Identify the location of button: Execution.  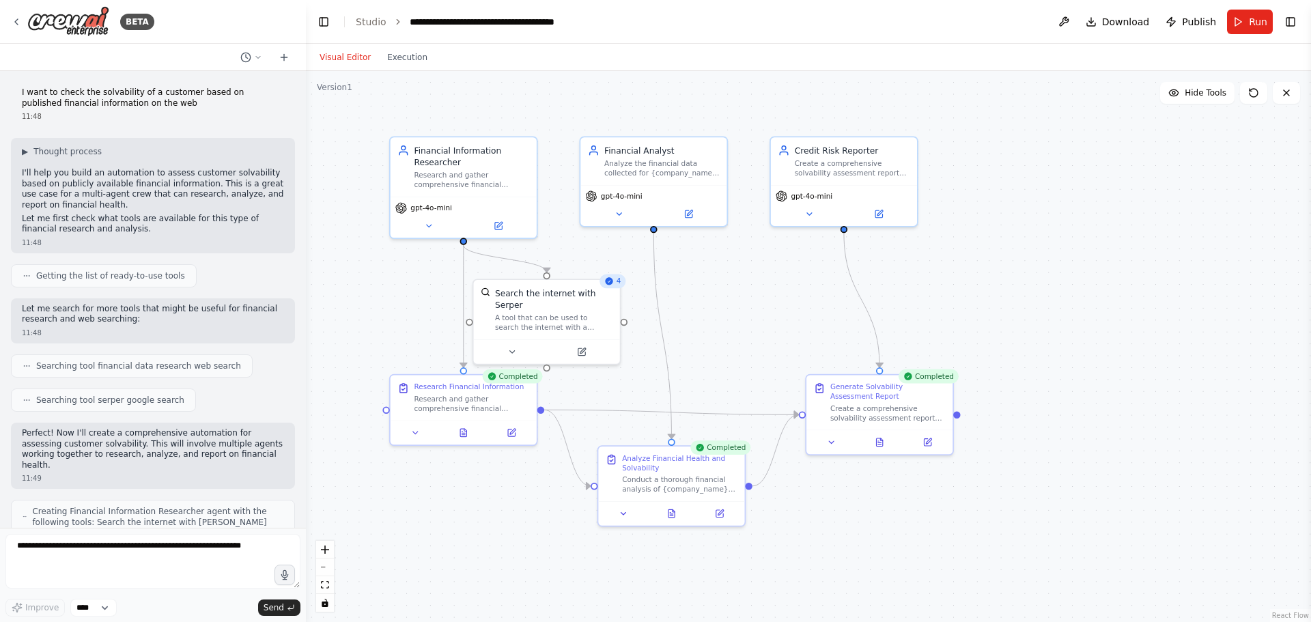
(407, 57).